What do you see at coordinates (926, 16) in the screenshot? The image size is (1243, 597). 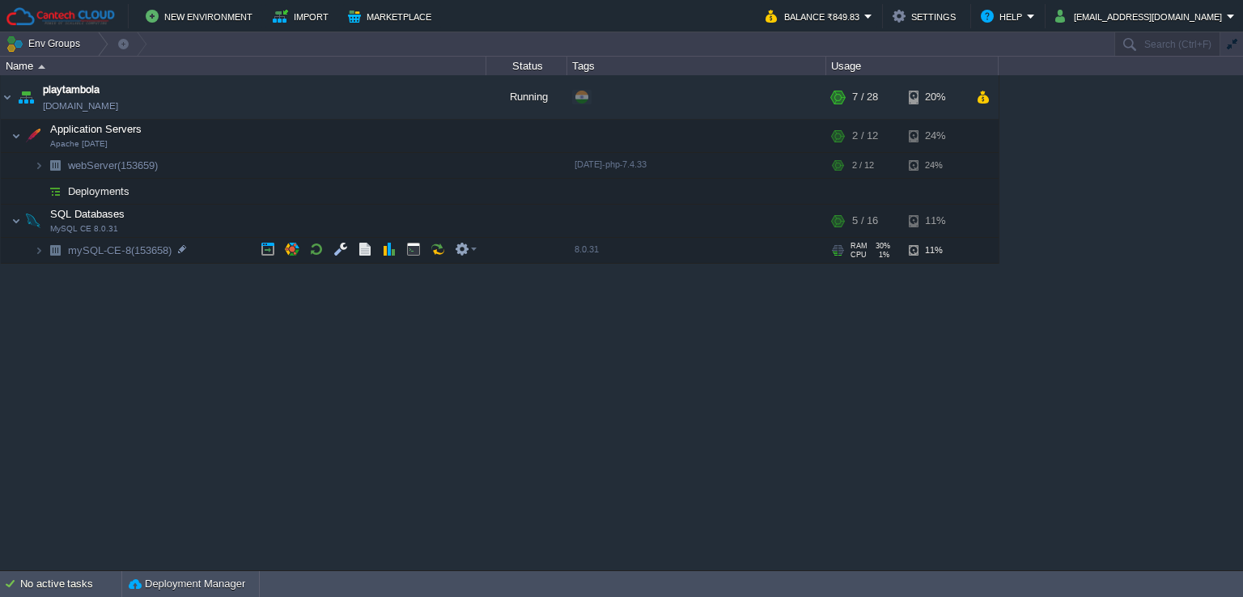 I see `button: Settings` at bounding box center [926, 16].